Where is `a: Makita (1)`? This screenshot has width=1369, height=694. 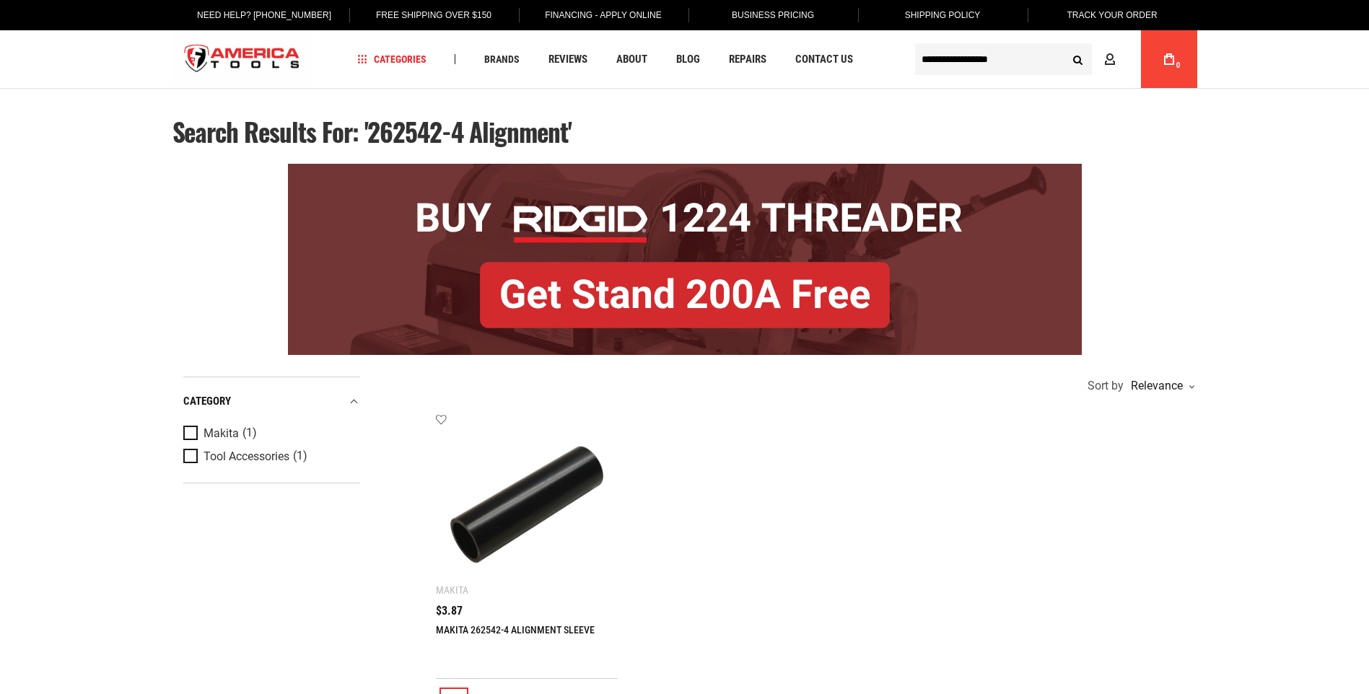
a: Makita (1) is located at coordinates (270, 434).